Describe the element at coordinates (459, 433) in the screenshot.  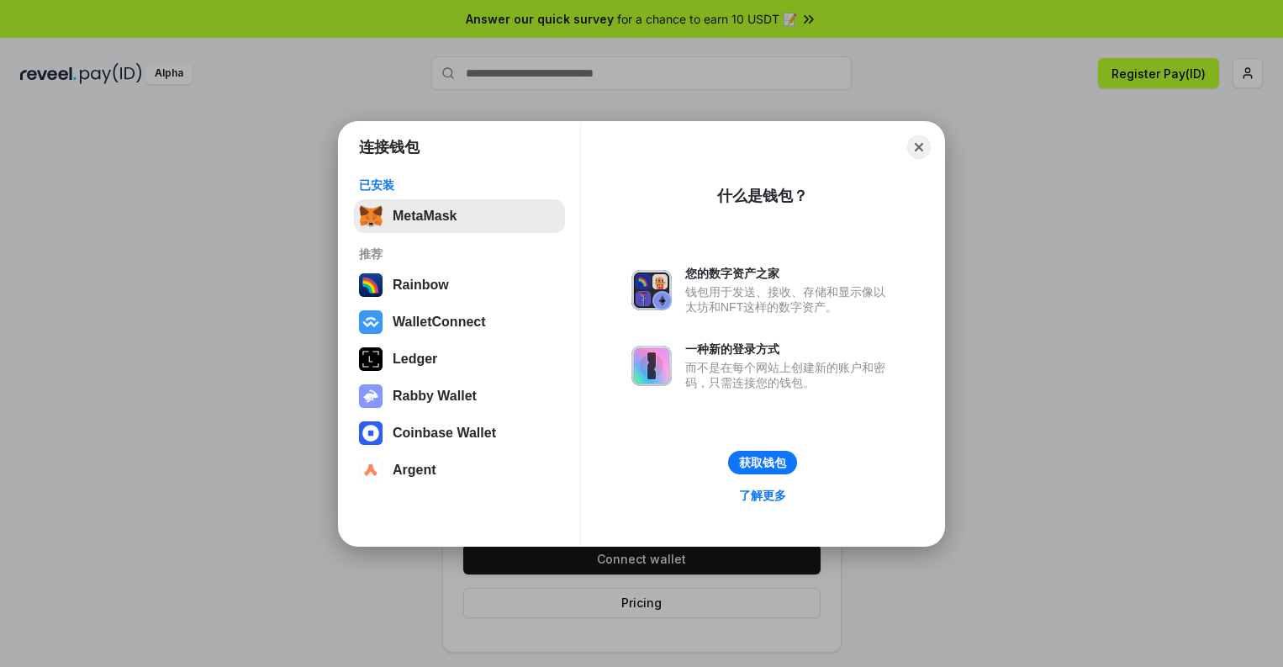
I see `button: Coinbase Wallet` at that location.